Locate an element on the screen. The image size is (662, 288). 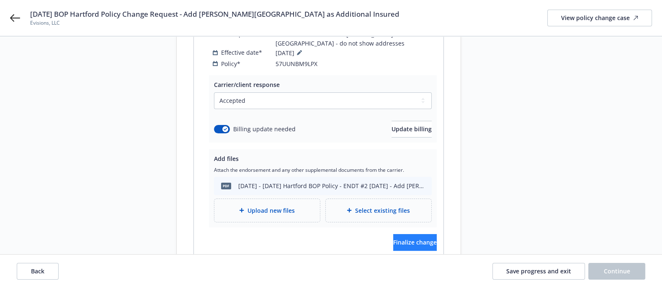
span: Add files is located at coordinates (226, 159).